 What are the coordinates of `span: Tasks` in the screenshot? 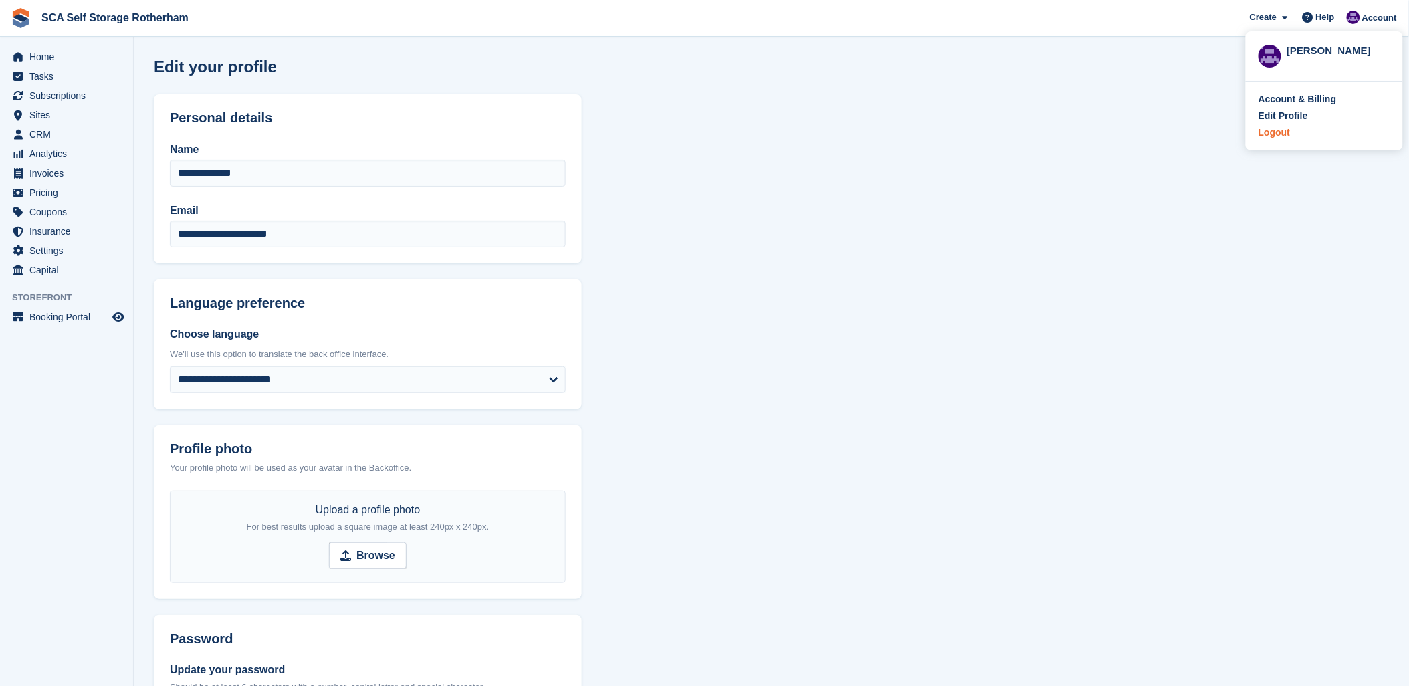 It's located at (70, 76).